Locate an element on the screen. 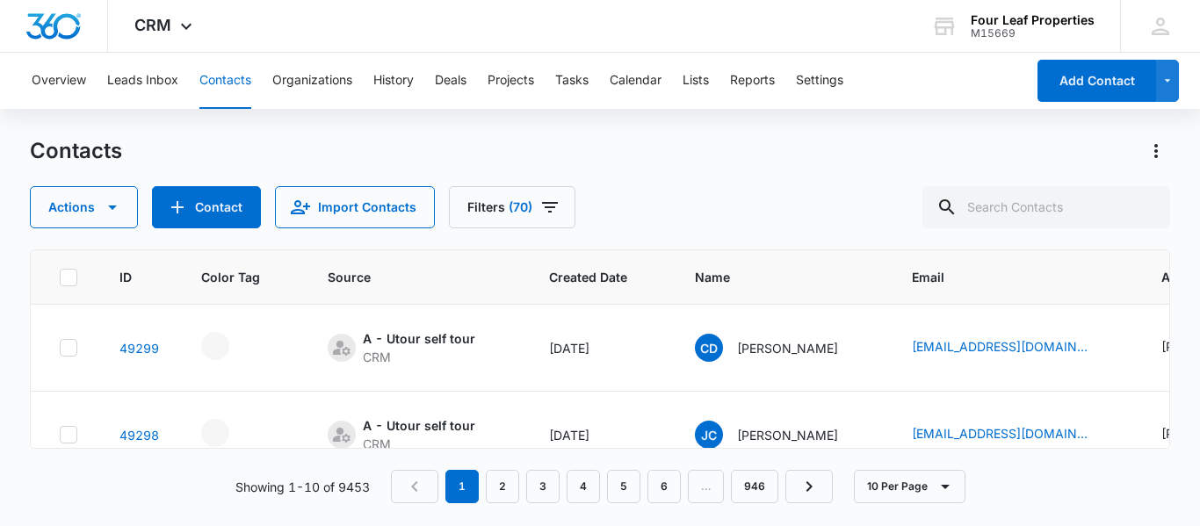 The width and height of the screenshot is (1200, 526). a: Navigate to contact details page for James Cornett is located at coordinates (139, 435).